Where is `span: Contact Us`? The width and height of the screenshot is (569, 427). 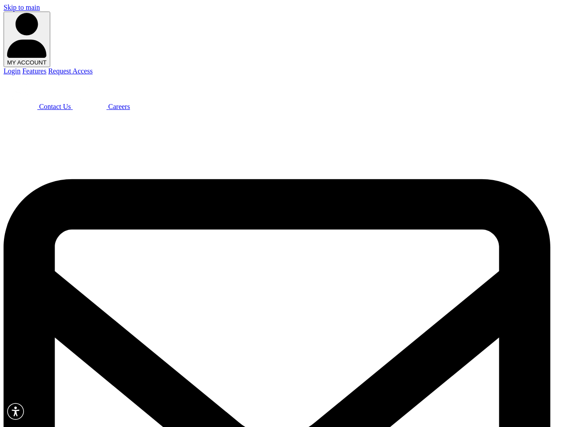 span: Contact Us is located at coordinates (55, 106).